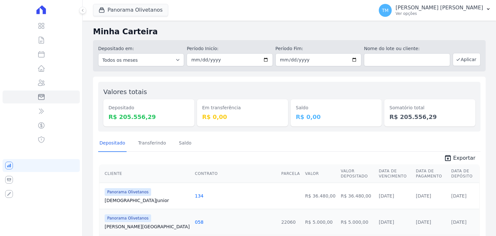 The height and width of the screenshot is (236, 496). What do you see at coordinates (242, 107) in the screenshot?
I see `dt: Em transferência` at bounding box center [242, 107].